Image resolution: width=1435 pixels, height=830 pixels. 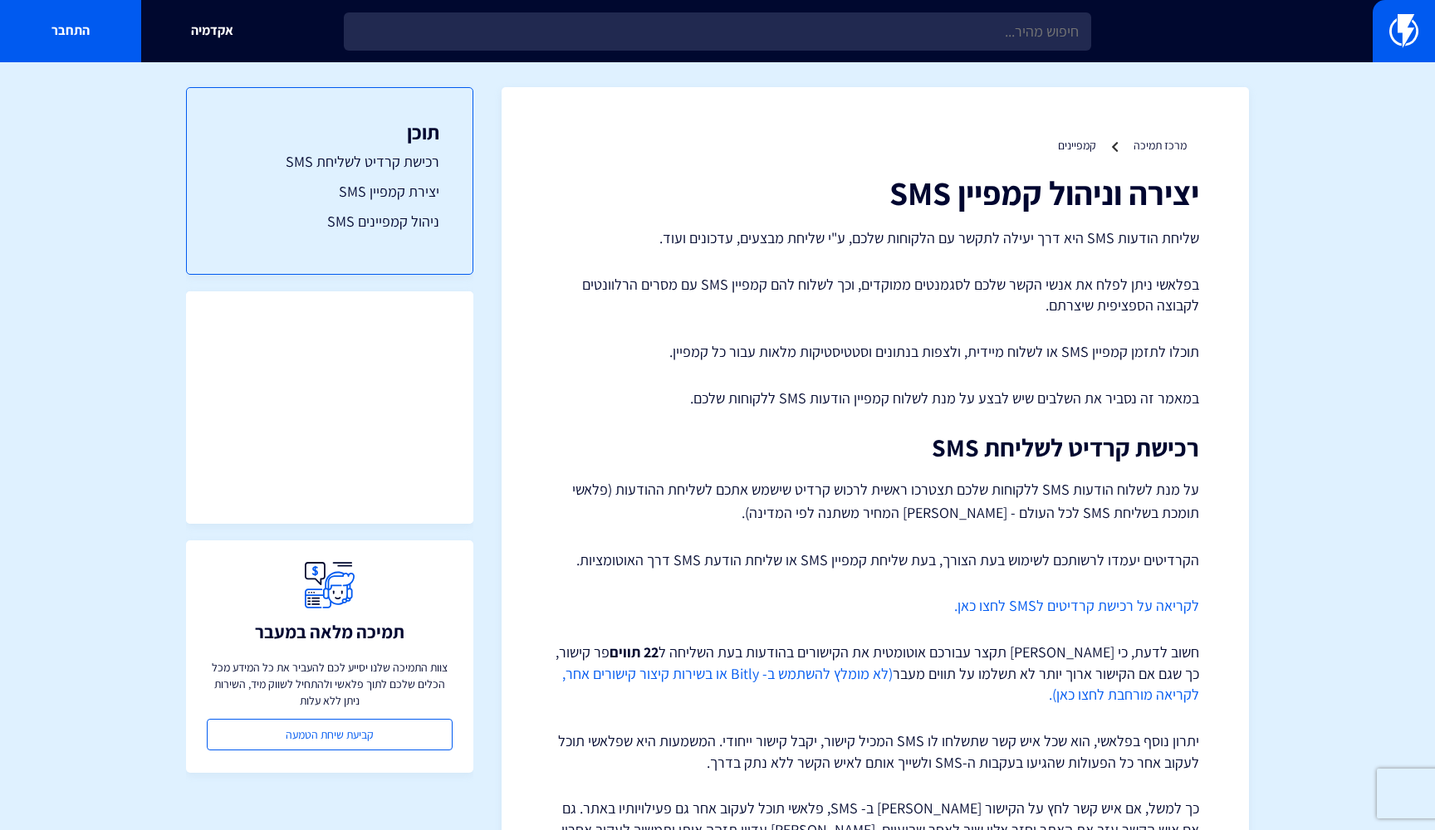 I want to click on h1: יצירה וניהול קמפיין SMS, so click(x=875, y=193).